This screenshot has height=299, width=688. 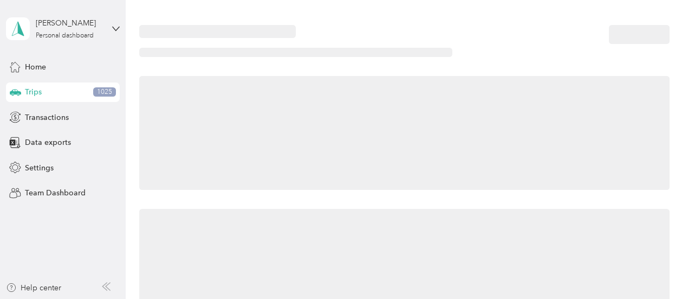 I want to click on span: 1025, so click(x=105, y=92).